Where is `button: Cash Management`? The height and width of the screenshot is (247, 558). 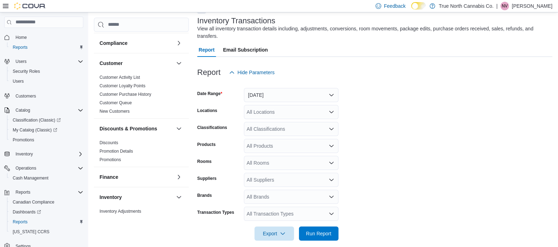 button: Cash Management is located at coordinates (47, 178).